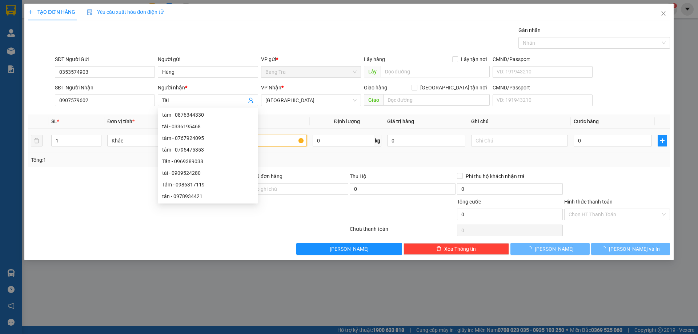 The width and height of the screenshot is (698, 334). What do you see at coordinates (37, 141) in the screenshot?
I see `button: delete` at bounding box center [37, 141].